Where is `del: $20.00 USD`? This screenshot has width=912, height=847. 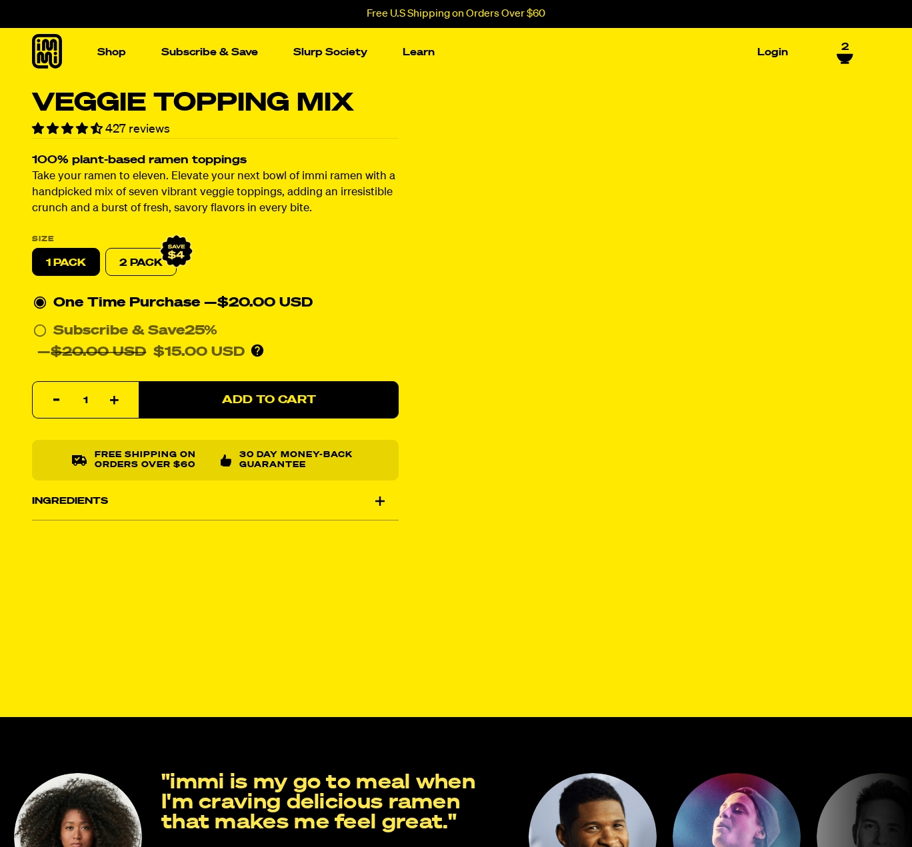 del: $20.00 USD is located at coordinates (98, 353).